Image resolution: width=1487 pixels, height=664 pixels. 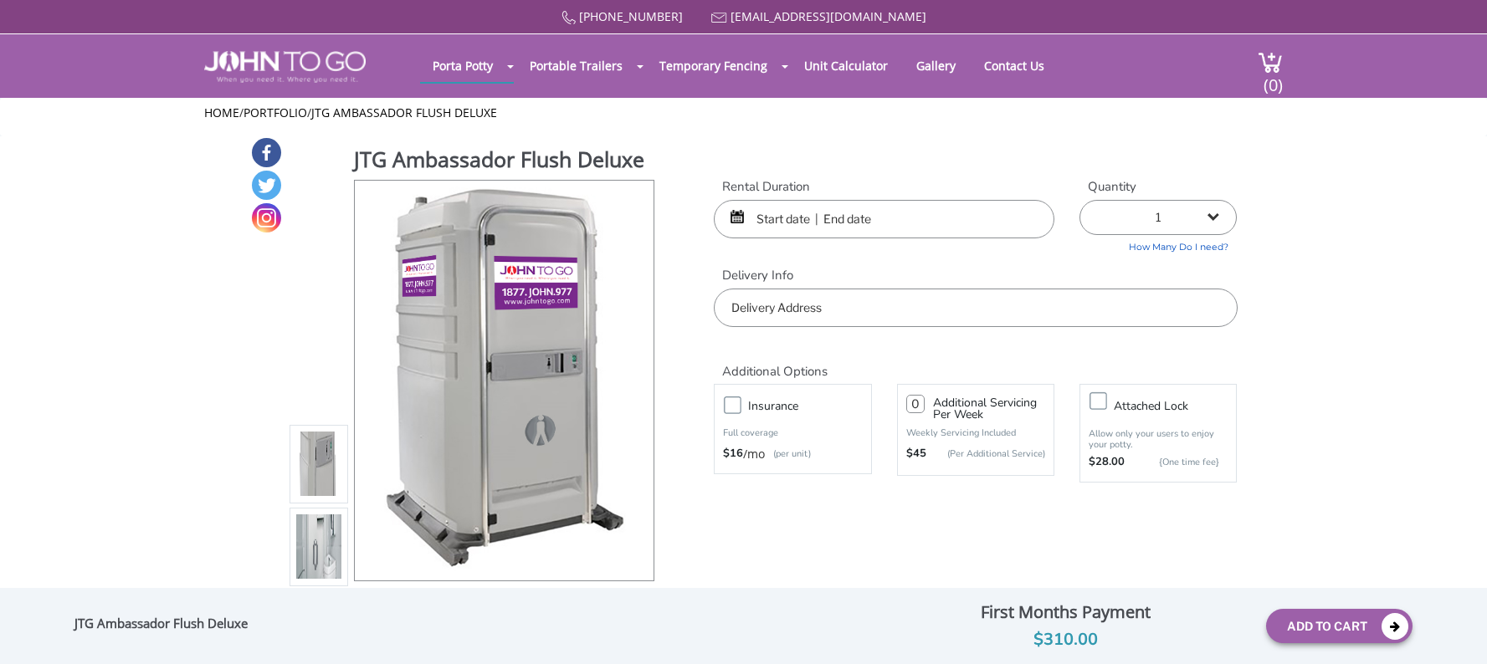 What do you see at coordinates (463, 65) in the screenshot?
I see `a: Porta Potty` at bounding box center [463, 65].